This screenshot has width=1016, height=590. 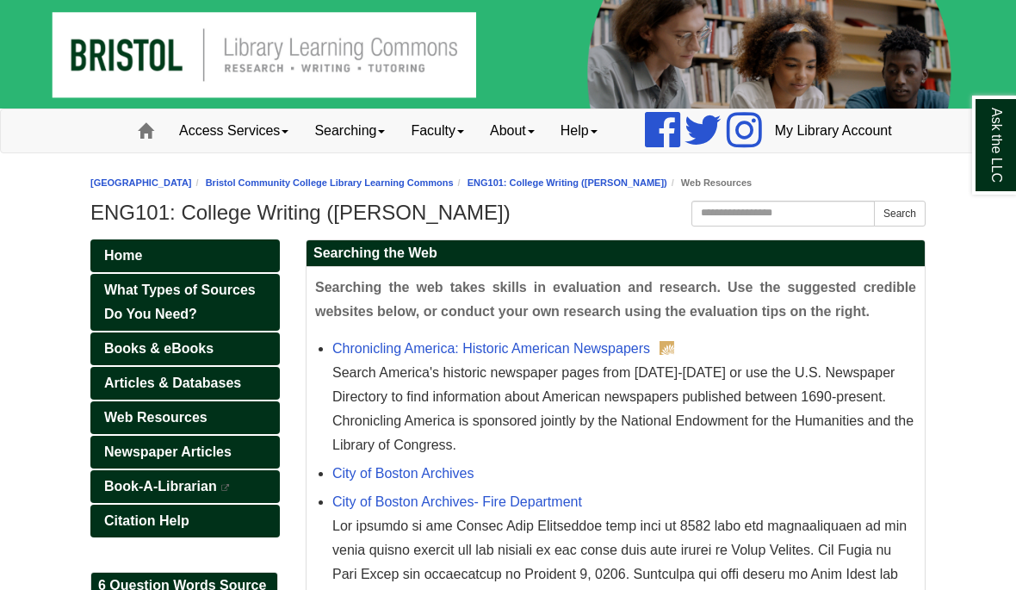 What do you see at coordinates (185, 383) in the screenshot?
I see `a: Articles & Databases` at bounding box center [185, 383].